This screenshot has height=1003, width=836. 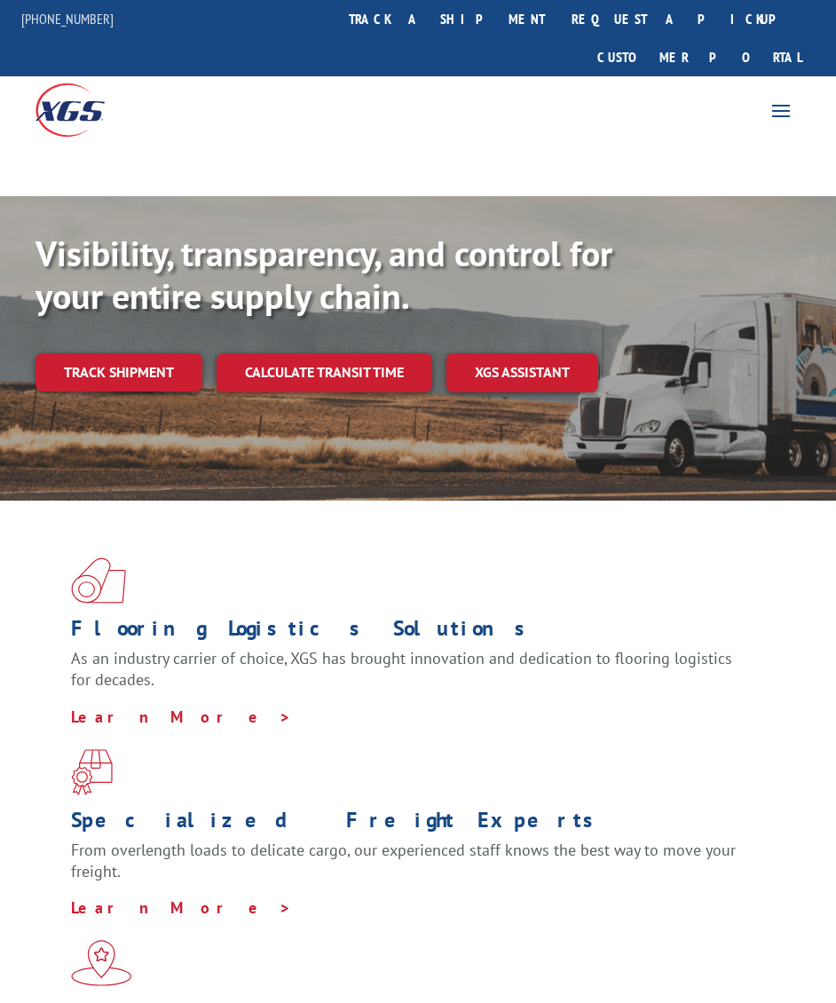 I want to click on img: xgs-icon-total-supply-chain-intelligence-red, so click(x=98, y=580).